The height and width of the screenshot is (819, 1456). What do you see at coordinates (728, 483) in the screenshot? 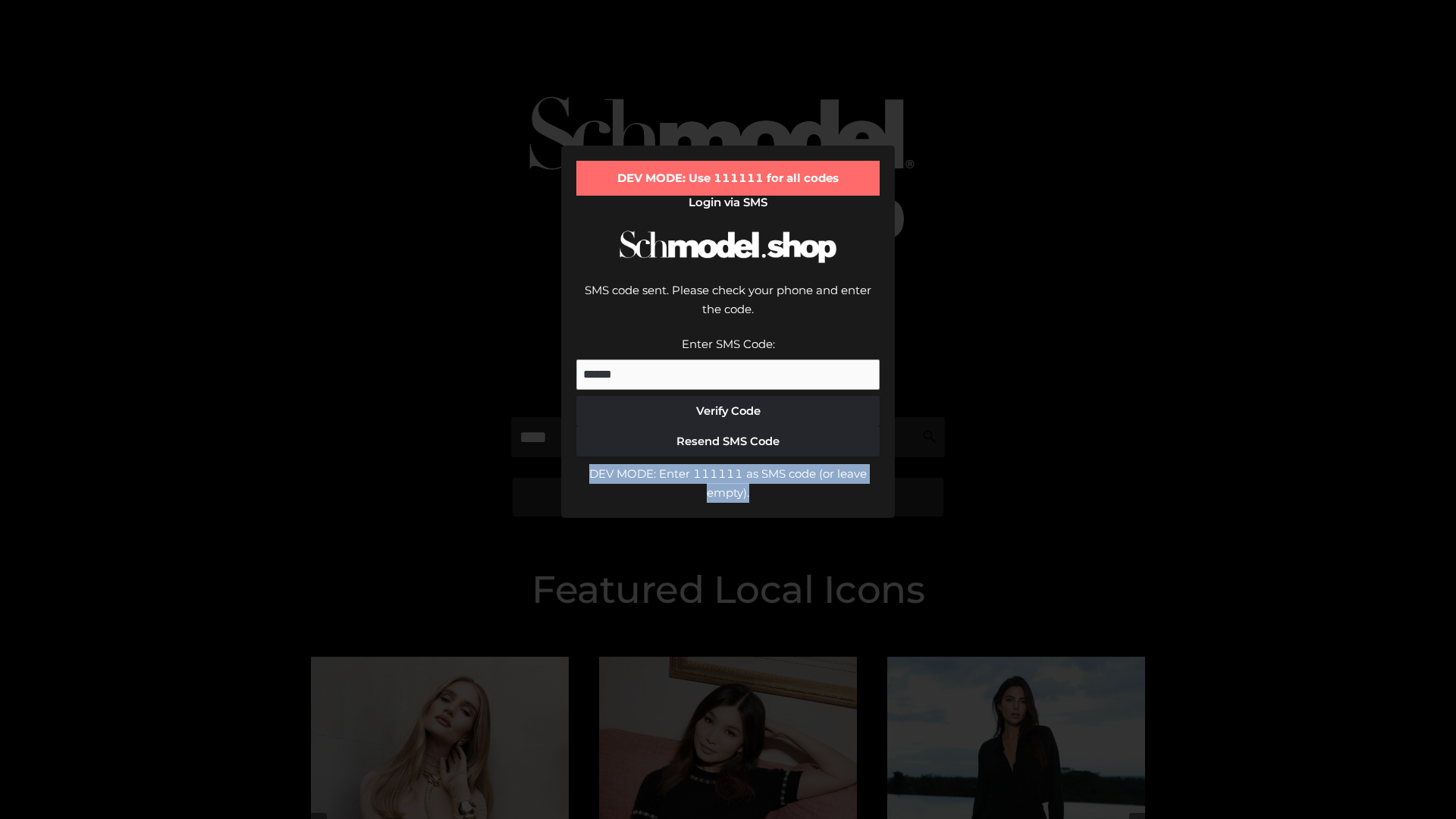
I see `div: DEV MODE: Enter 111111 as SMS code (or leave empty).` at bounding box center [728, 483].